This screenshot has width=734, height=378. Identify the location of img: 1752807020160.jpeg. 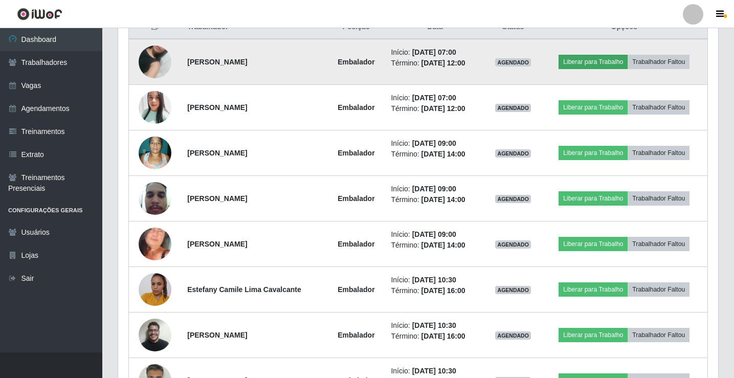
(155, 335).